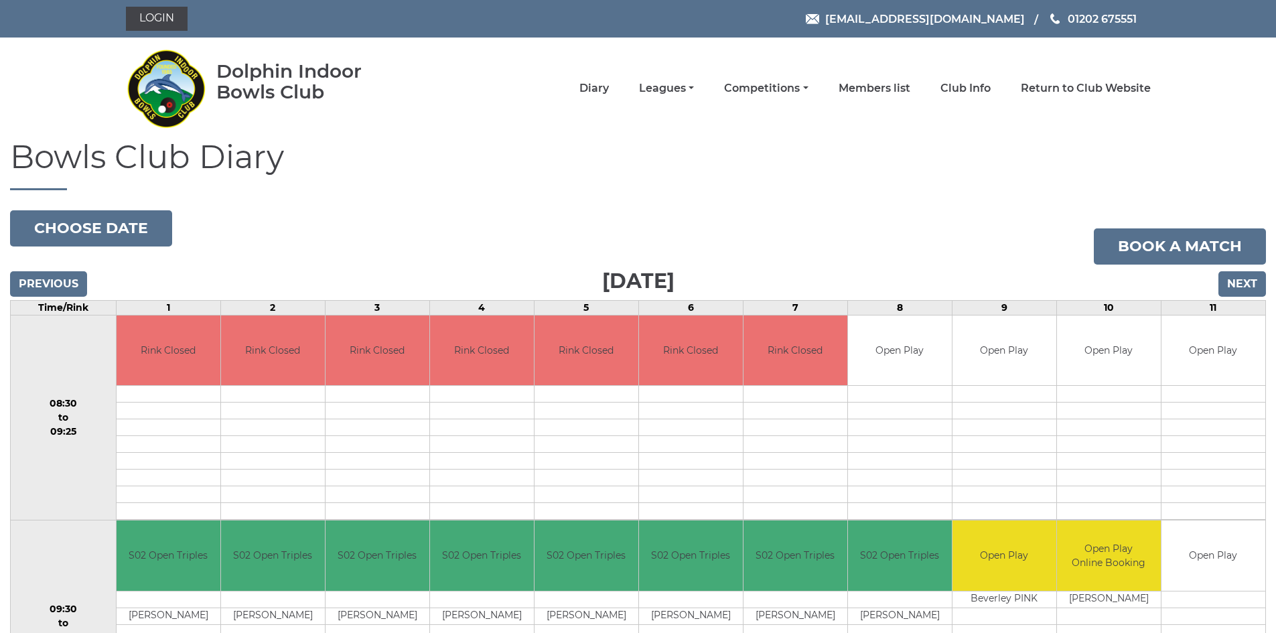  Describe the element at coordinates (1109, 307) in the screenshot. I see `td: 10` at that location.